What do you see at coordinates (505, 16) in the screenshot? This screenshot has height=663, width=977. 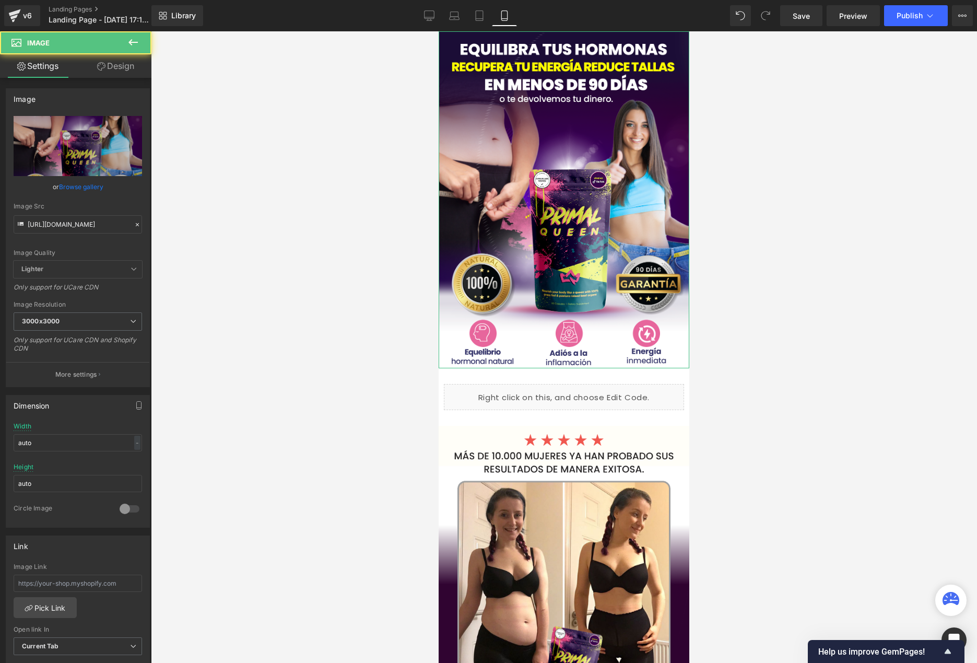 I see `a: Mobile` at bounding box center [505, 16].